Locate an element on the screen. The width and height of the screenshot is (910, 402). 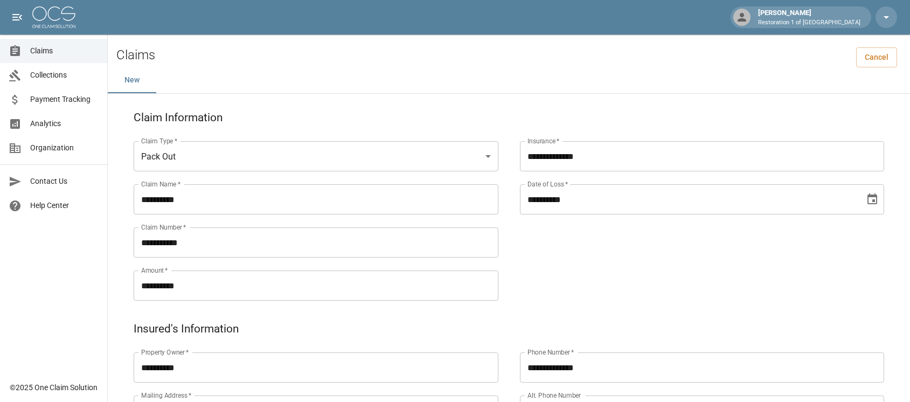
label: Amount is located at coordinates (155, 270).